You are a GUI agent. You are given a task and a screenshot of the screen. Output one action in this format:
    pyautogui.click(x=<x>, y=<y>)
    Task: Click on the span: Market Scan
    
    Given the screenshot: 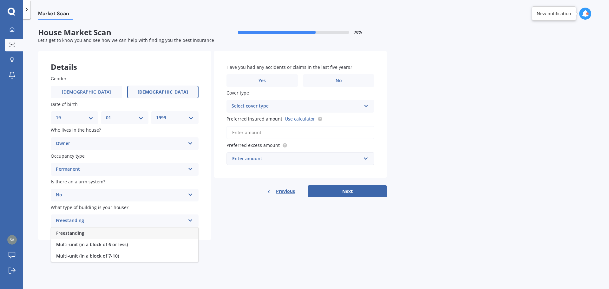 What is the action you would take?
    pyautogui.click(x=56, y=15)
    